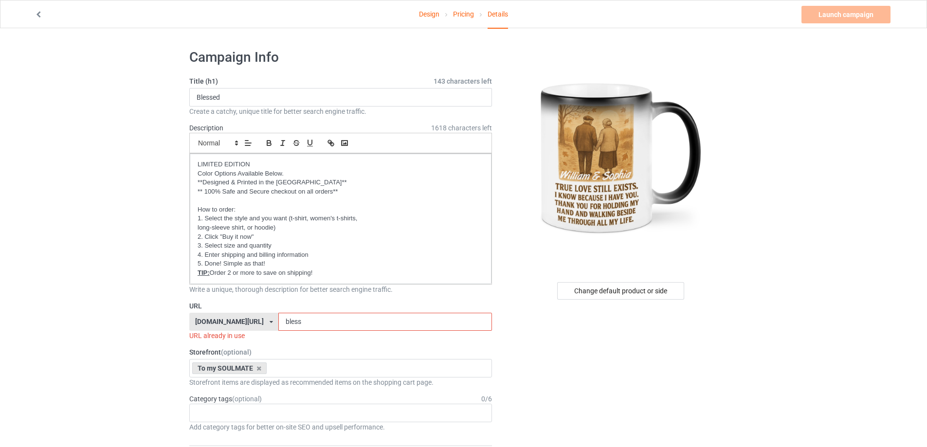 The image size is (927, 447). Describe the element at coordinates (341, 174) in the screenshot. I see `p: Color Options Available Below.` at that location.